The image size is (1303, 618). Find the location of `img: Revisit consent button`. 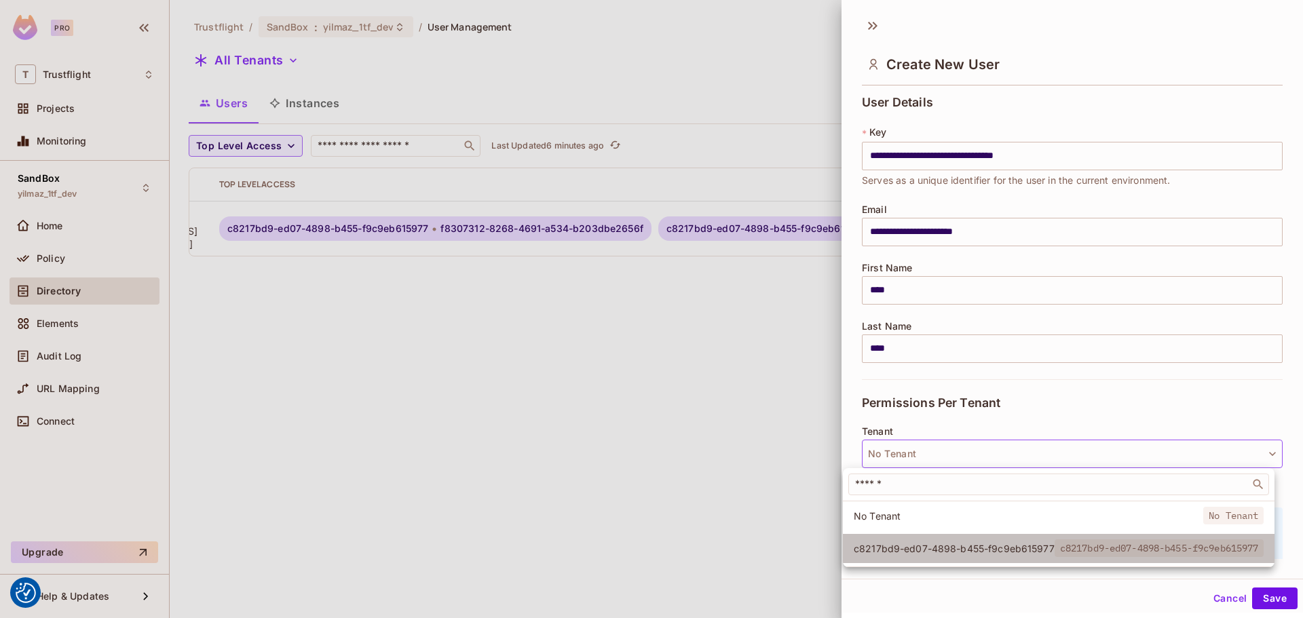

img: Revisit consent button is located at coordinates (26, 593).